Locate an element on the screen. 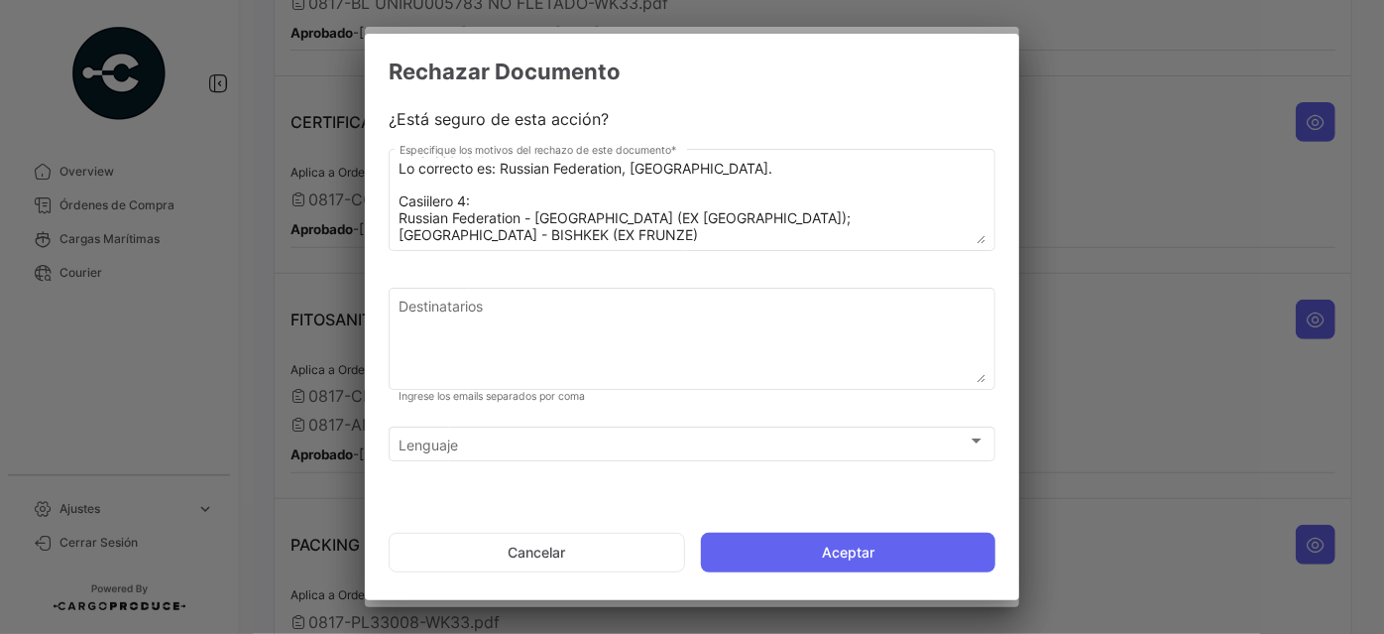 The width and height of the screenshot is (1384, 634). span: Lenguaje is located at coordinates (683, 444).